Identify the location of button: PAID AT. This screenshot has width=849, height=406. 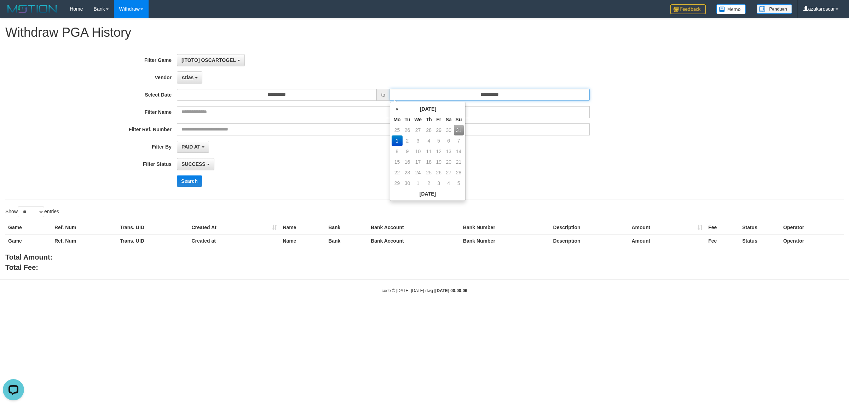
(193, 147).